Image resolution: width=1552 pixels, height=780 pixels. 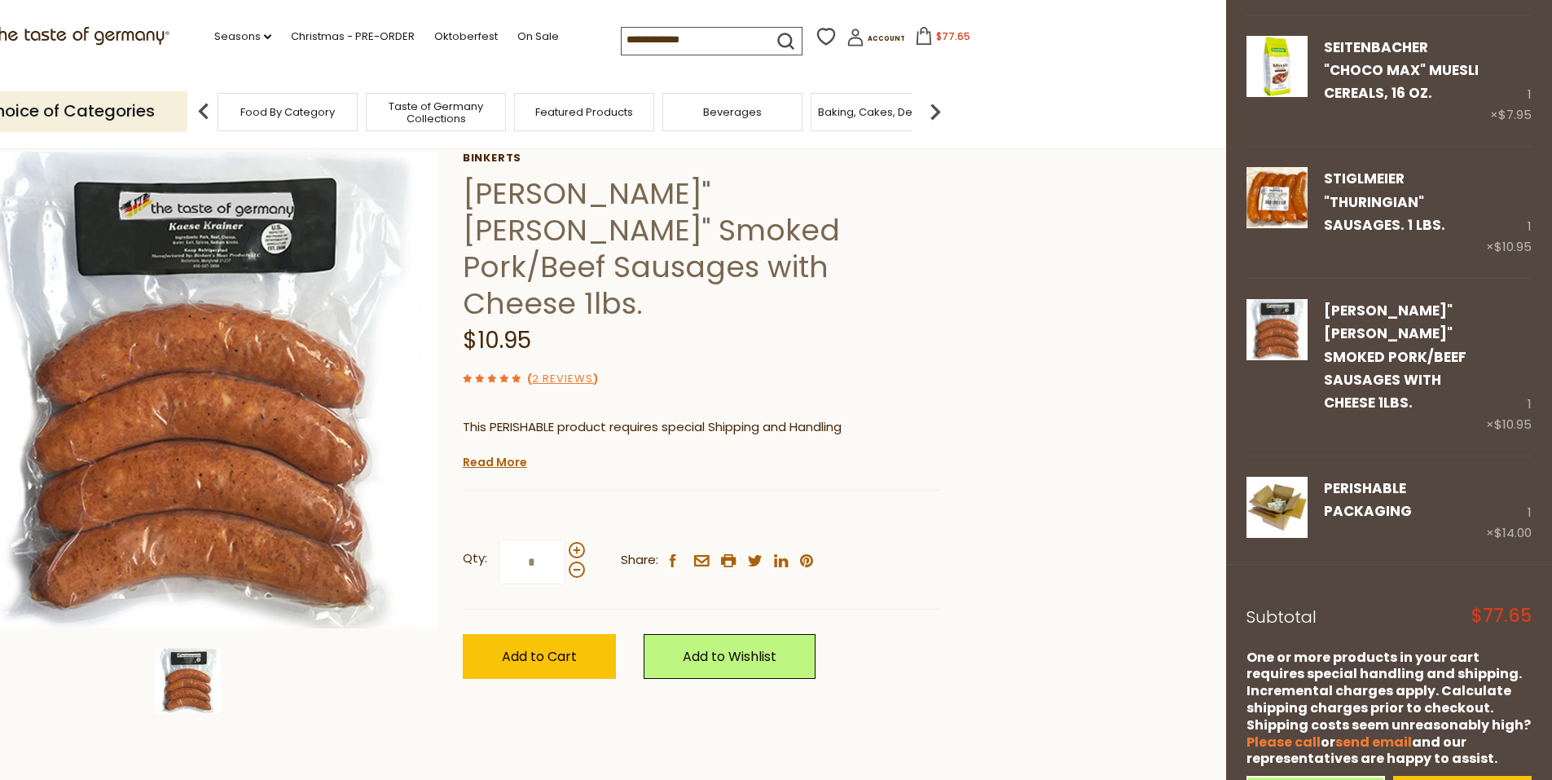 I want to click on img: next arrow, so click(x=936, y=112).